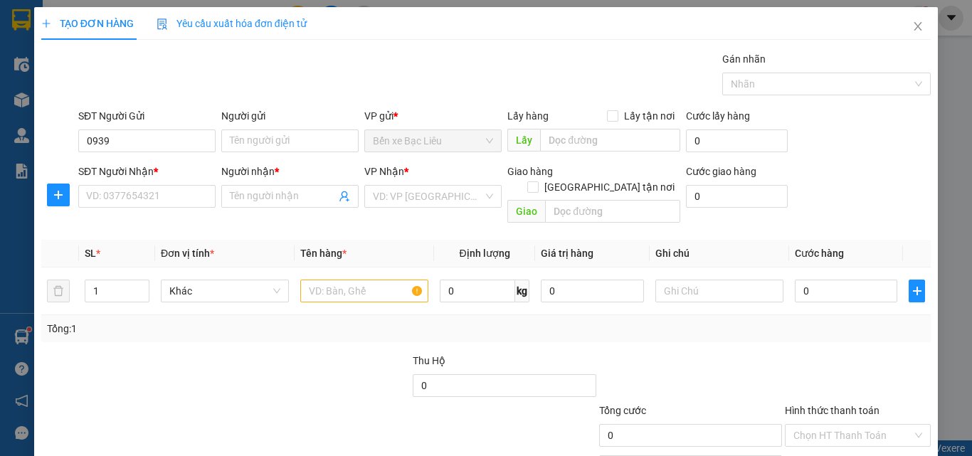 This screenshot has height=456, width=972. Describe the element at coordinates (719, 291) in the screenshot. I see `input: Ghi Chú` at that location.